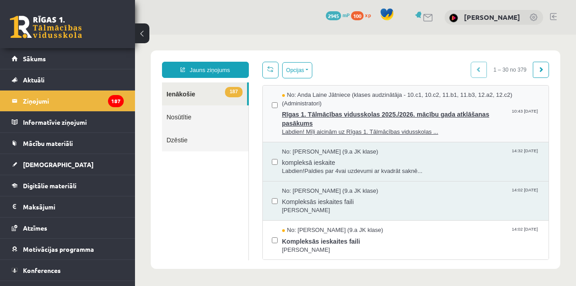 The height and width of the screenshot is (286, 576). I want to click on a: Maksājumi, so click(67, 206).